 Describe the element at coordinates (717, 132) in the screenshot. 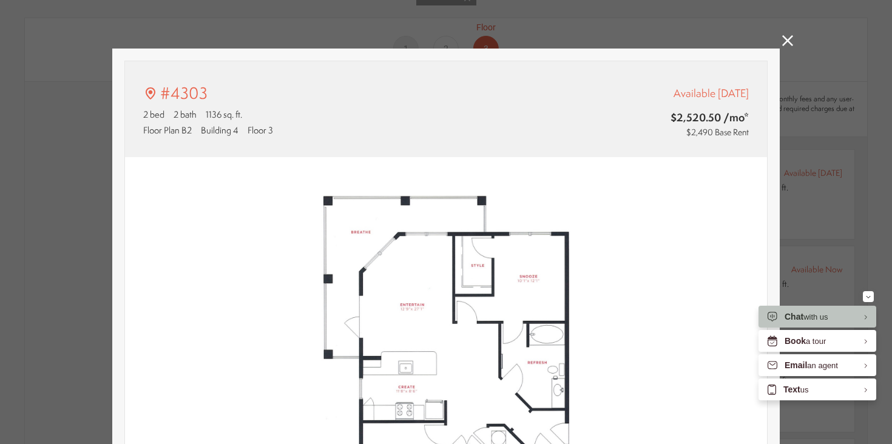

I see `span: $2,490 Base Rent` at that location.